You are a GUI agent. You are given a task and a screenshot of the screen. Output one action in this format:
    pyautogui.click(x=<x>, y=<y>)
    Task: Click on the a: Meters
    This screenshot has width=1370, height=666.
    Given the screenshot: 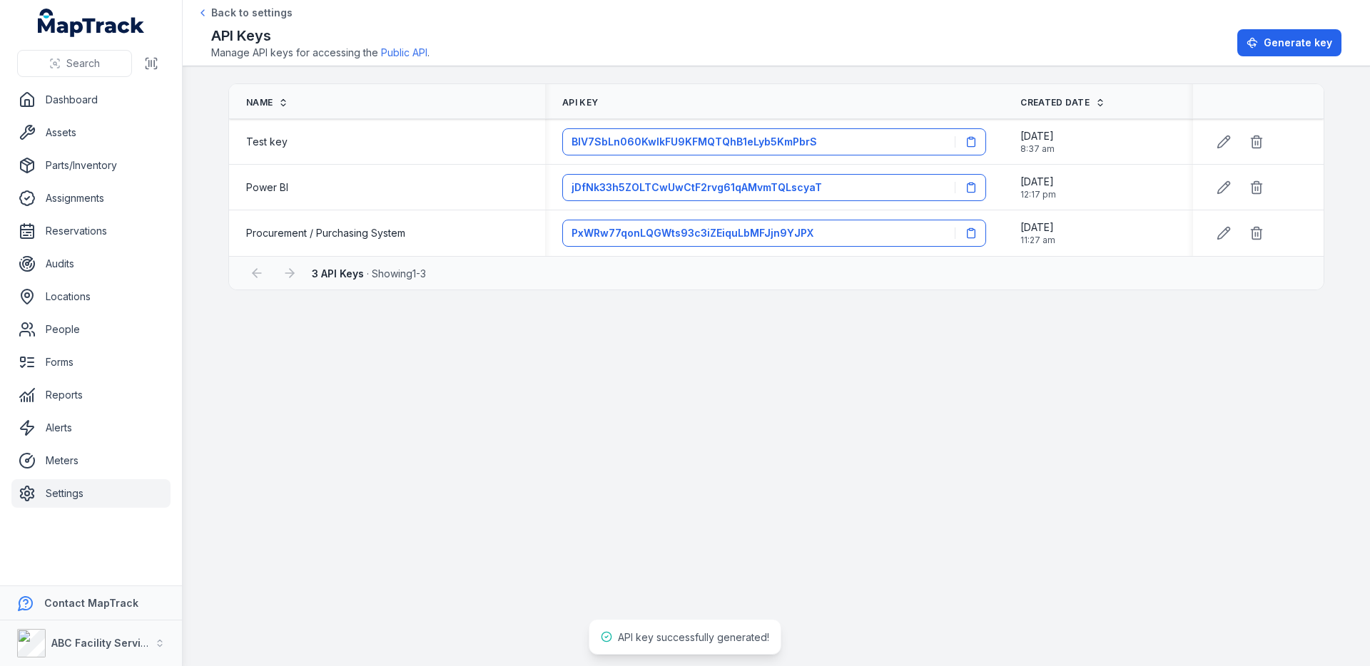 What is the action you would take?
    pyautogui.click(x=91, y=461)
    